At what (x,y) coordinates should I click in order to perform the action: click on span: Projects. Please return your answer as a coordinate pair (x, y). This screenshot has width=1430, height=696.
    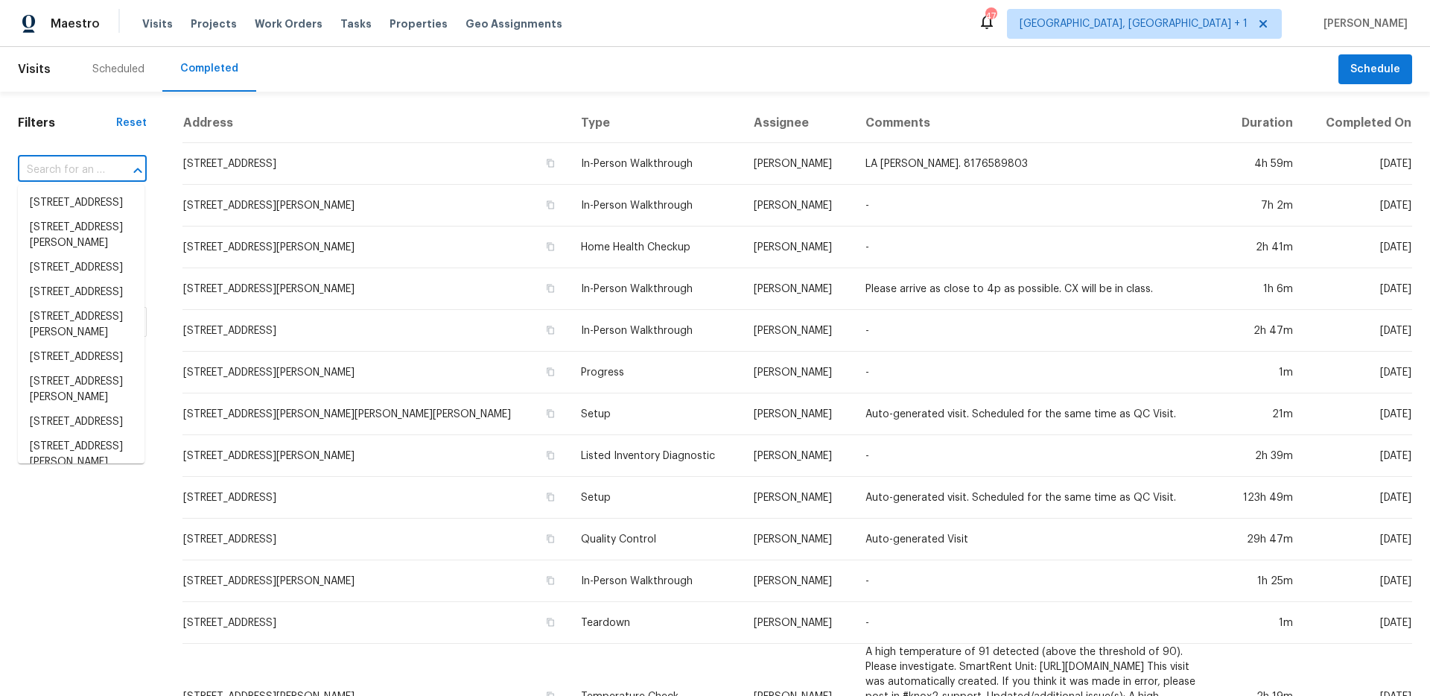
    Looking at the image, I should click on (214, 24).